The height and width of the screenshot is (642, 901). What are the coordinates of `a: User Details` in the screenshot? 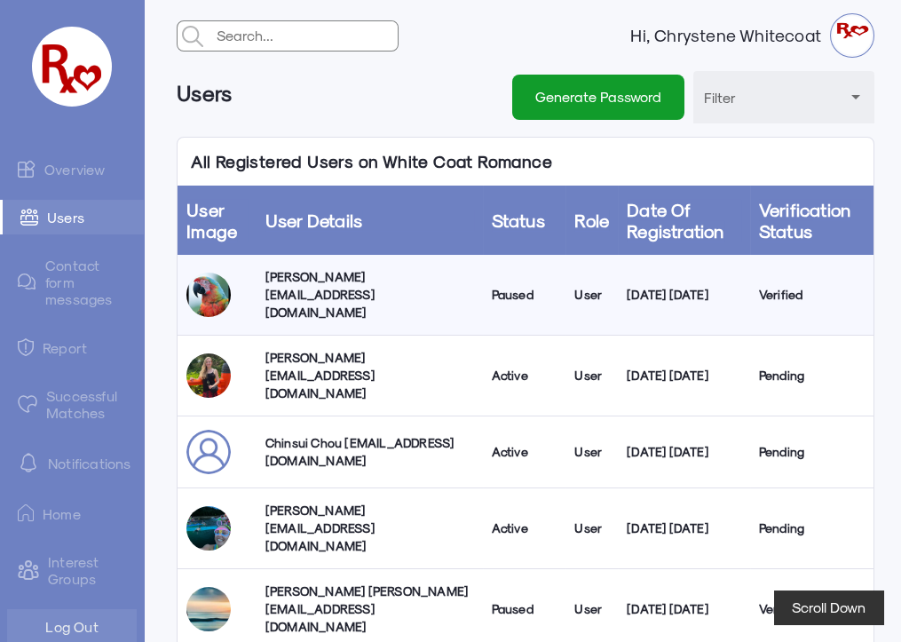 It's located at (313, 220).